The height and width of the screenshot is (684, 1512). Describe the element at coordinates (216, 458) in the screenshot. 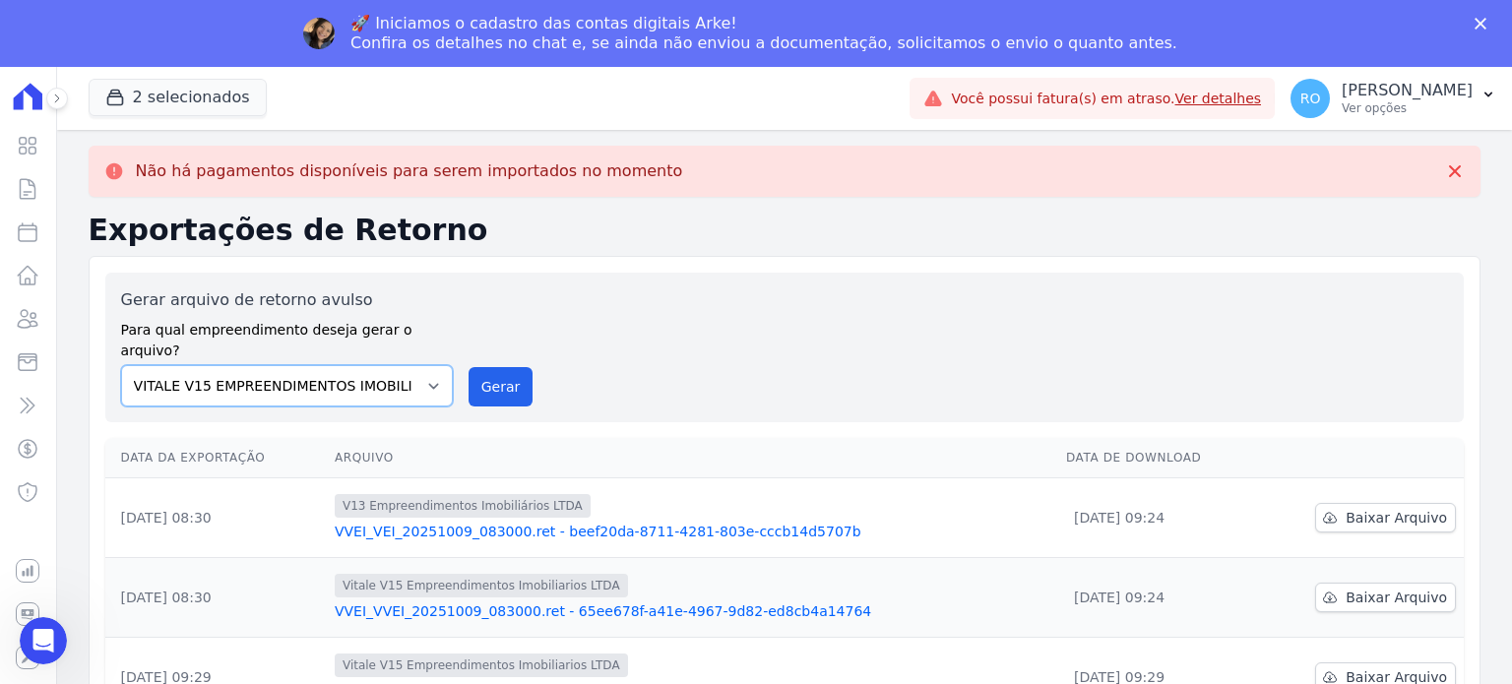

I see `th: Data da Exportação` at that location.